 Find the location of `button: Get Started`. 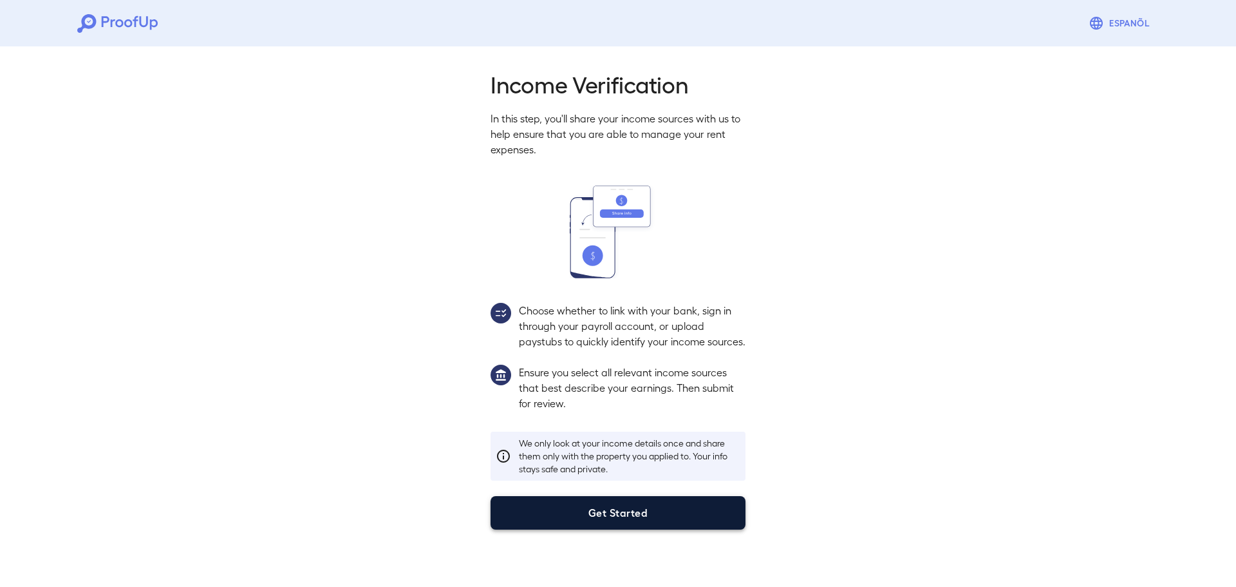

button: Get Started is located at coordinates (618, 513).